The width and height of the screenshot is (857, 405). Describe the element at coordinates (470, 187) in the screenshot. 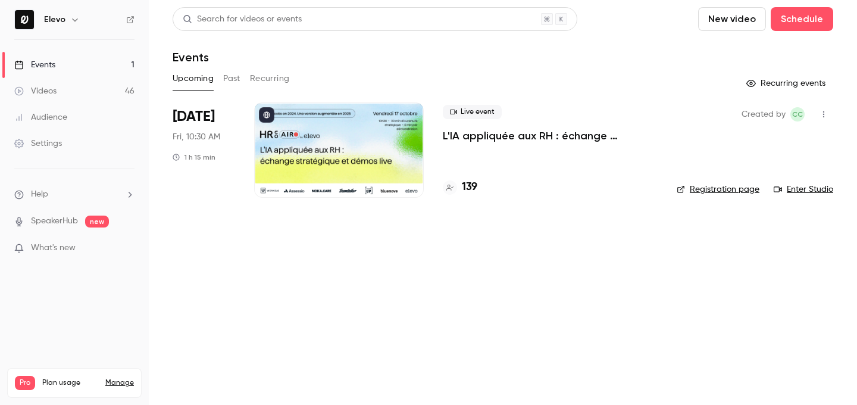

I see `h4: 139` at that location.